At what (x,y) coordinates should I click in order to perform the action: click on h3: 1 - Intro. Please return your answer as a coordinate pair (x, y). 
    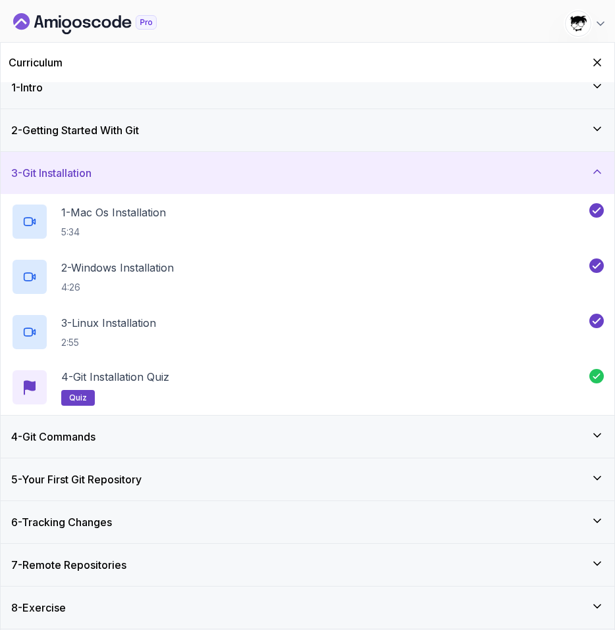
    Looking at the image, I should click on (27, 88).